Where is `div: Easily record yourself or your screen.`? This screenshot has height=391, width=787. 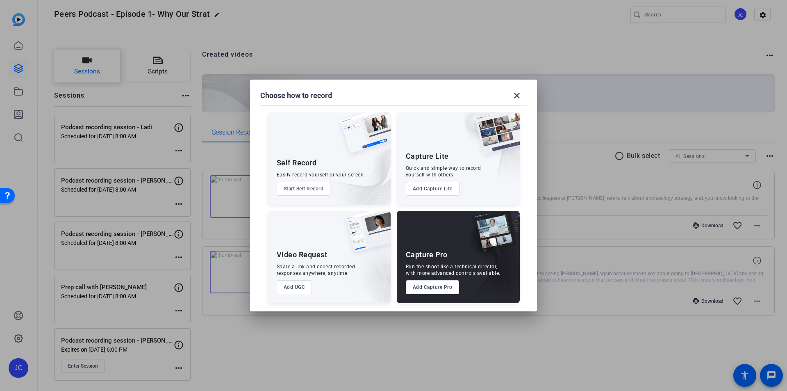
div: Easily record yourself or your screen. is located at coordinates (321, 175).